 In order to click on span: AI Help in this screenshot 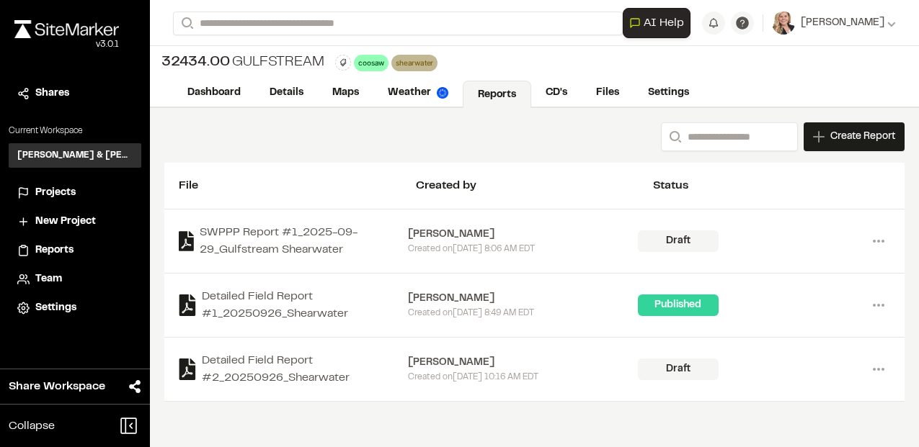, I will do `click(664, 23)`.